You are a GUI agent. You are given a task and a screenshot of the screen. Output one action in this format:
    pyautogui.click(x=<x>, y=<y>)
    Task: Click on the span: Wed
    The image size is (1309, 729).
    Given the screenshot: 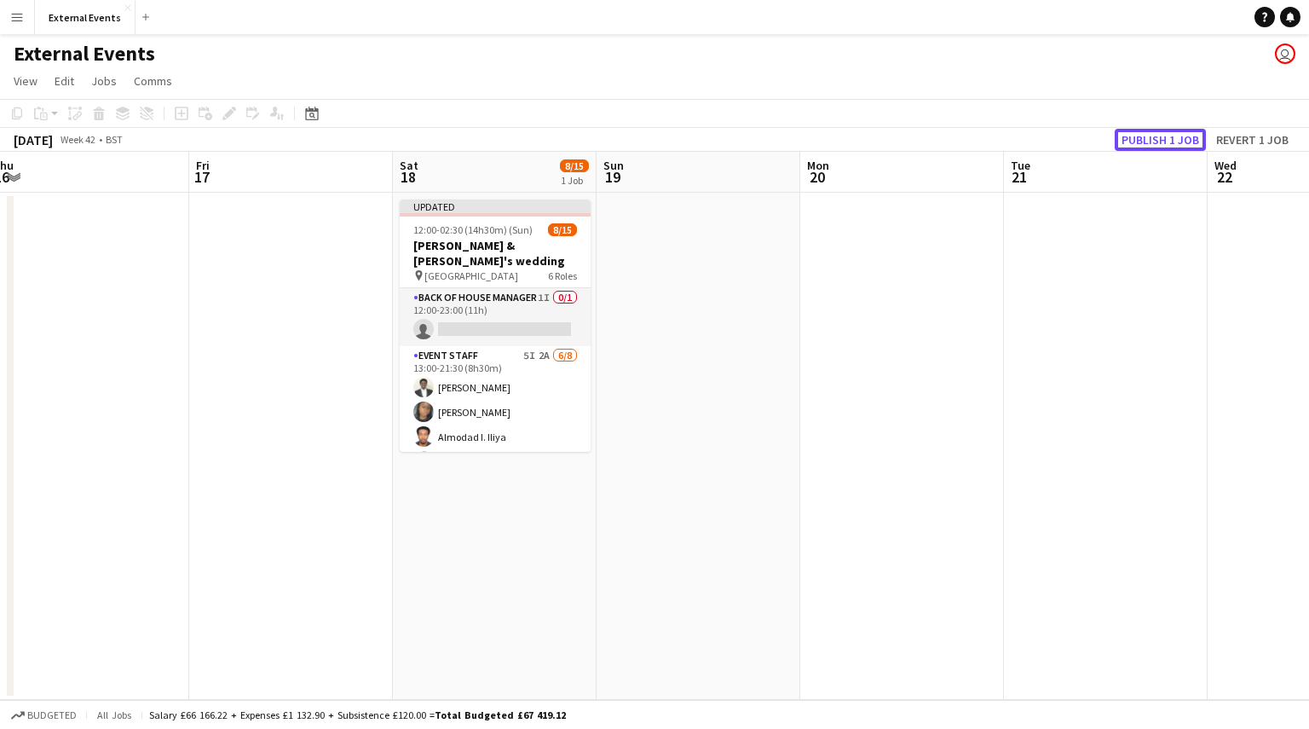 What is the action you would take?
    pyautogui.click(x=1226, y=165)
    